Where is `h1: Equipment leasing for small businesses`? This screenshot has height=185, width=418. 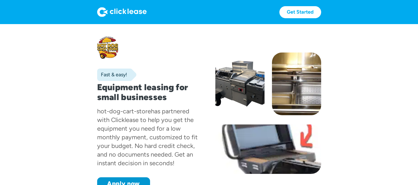 h1: Equipment leasing for small businesses is located at coordinates (150, 92).